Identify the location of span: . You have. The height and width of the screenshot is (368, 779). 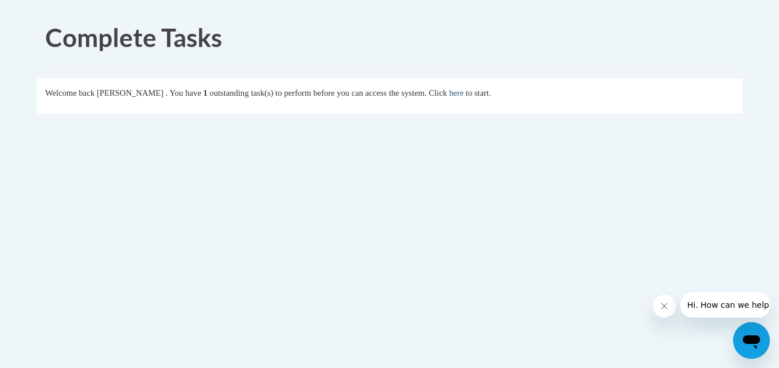
(184, 93).